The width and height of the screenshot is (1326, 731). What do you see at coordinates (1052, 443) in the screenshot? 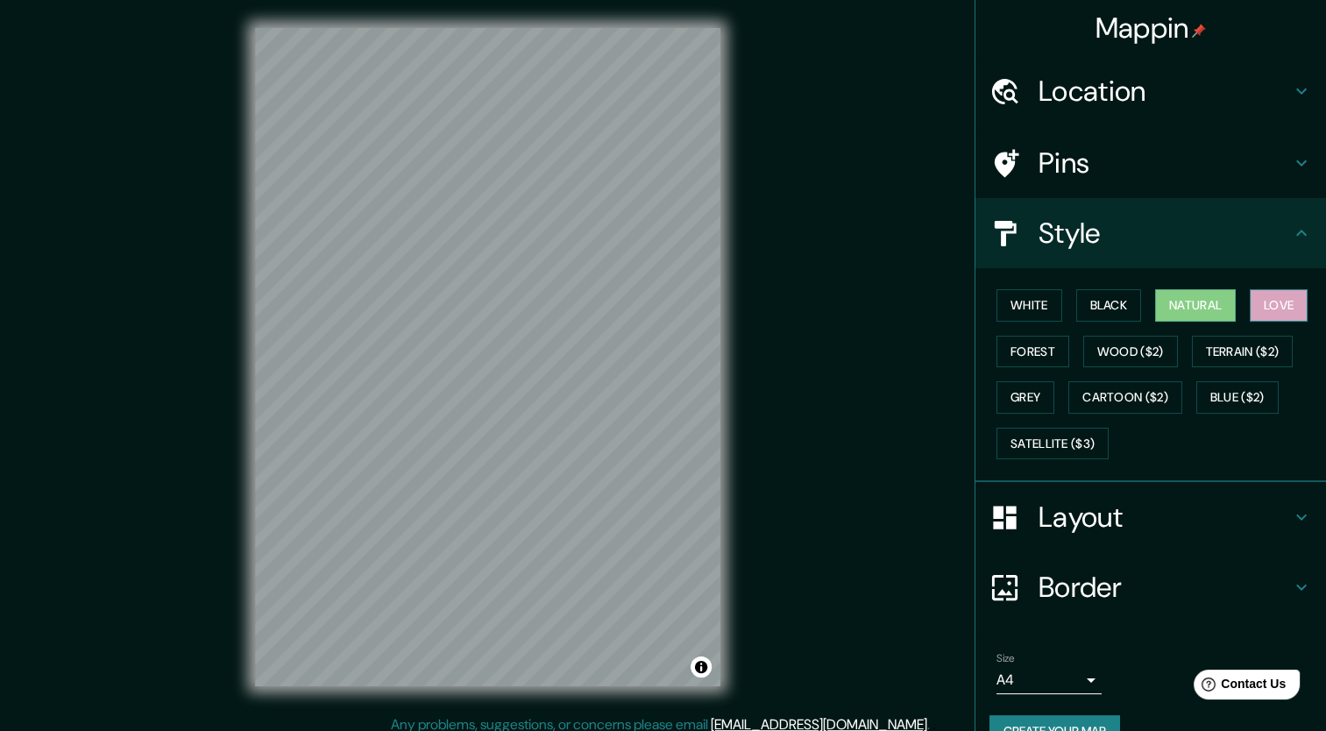
I see `button: Satellite ($3)` at bounding box center [1052, 443].